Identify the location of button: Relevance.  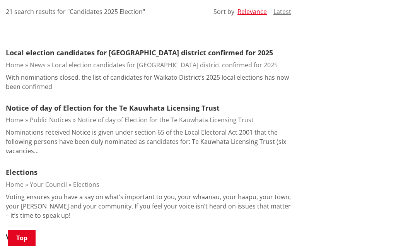
(252, 12).